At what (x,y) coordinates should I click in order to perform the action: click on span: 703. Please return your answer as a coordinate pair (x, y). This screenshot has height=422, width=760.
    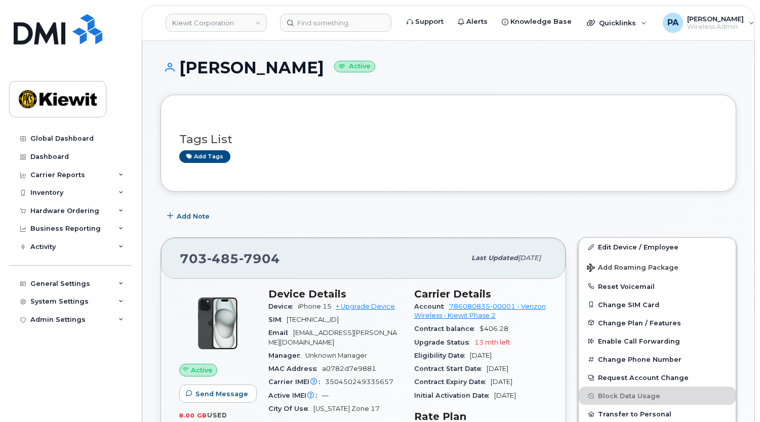
    Looking at the image, I should click on (230, 259).